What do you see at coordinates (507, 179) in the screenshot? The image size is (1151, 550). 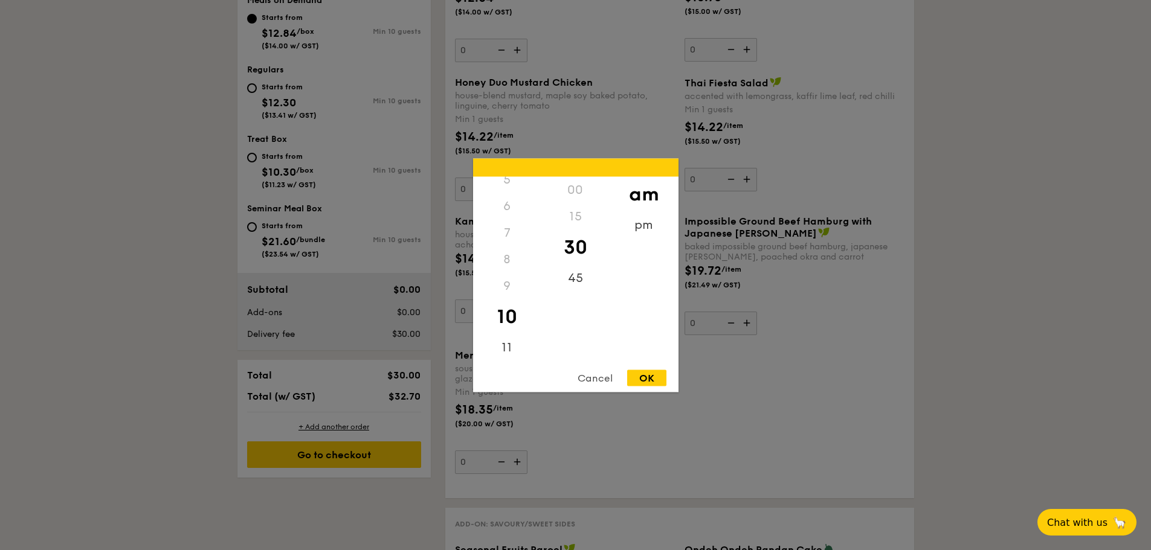 I see `div: 5` at bounding box center [507, 179].